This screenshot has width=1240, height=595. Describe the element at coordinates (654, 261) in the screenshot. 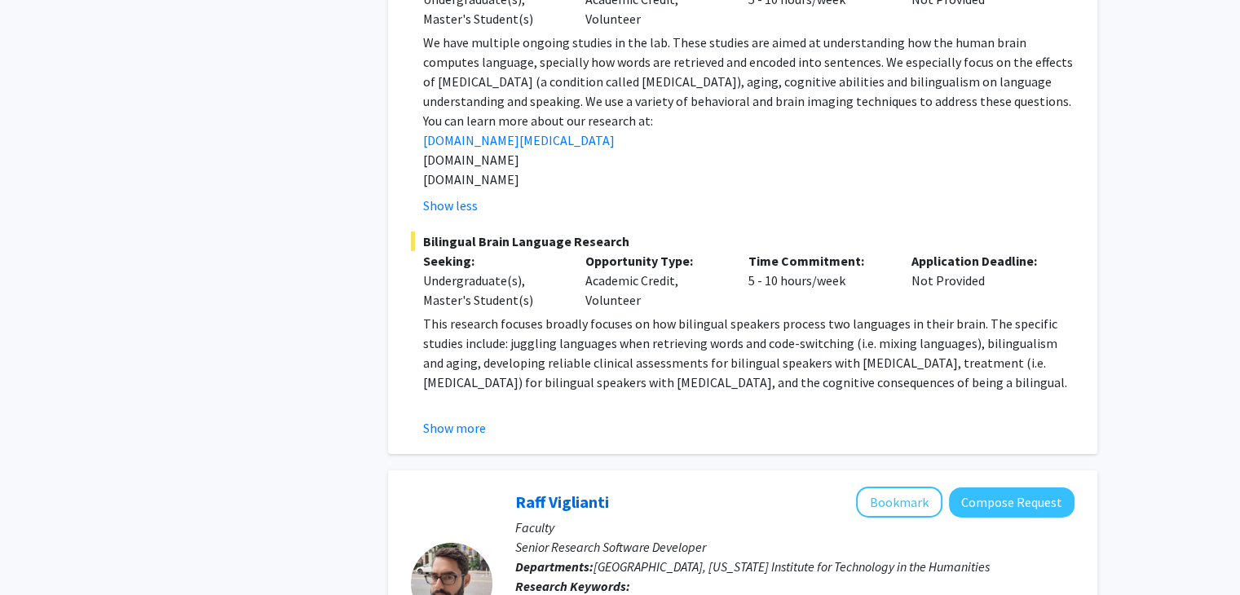

I see `p: Opportunity Type:` at that location.